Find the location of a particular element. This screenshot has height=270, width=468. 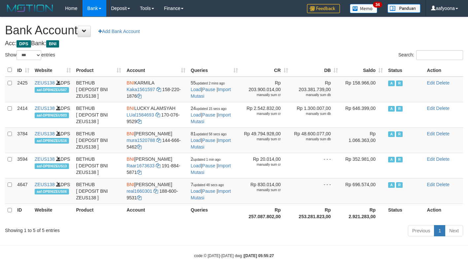

h1: Bank Account is located at coordinates (234, 30).